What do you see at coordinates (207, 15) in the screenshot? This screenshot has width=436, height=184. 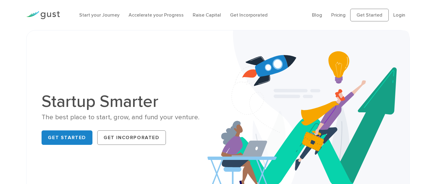 I see `a: Raise Capital` at bounding box center [207, 15].